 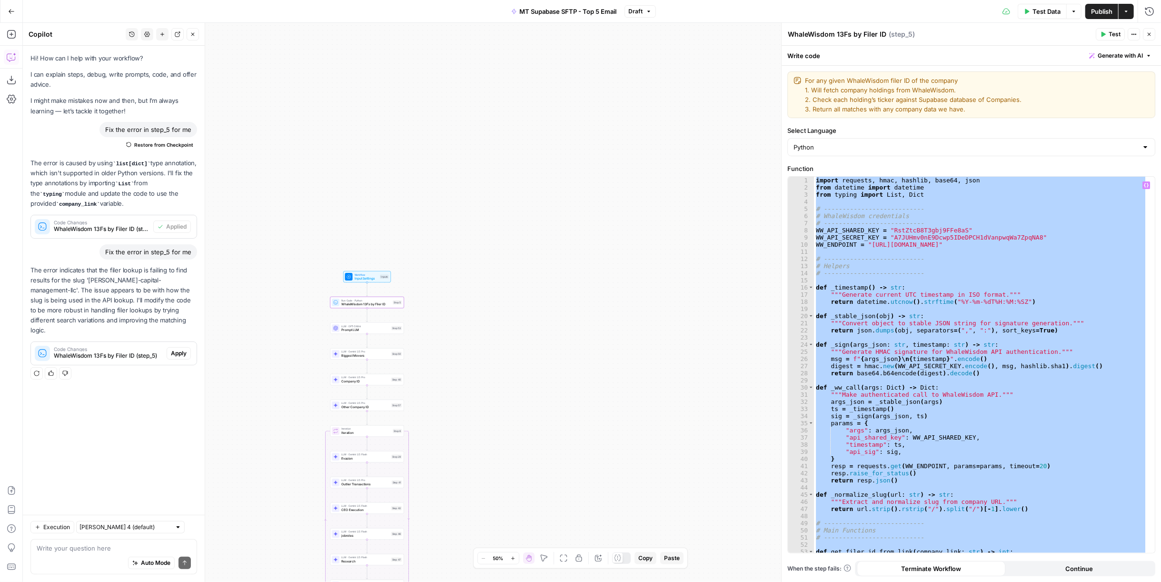 I want to click on div: Step 5, so click(x=397, y=302).